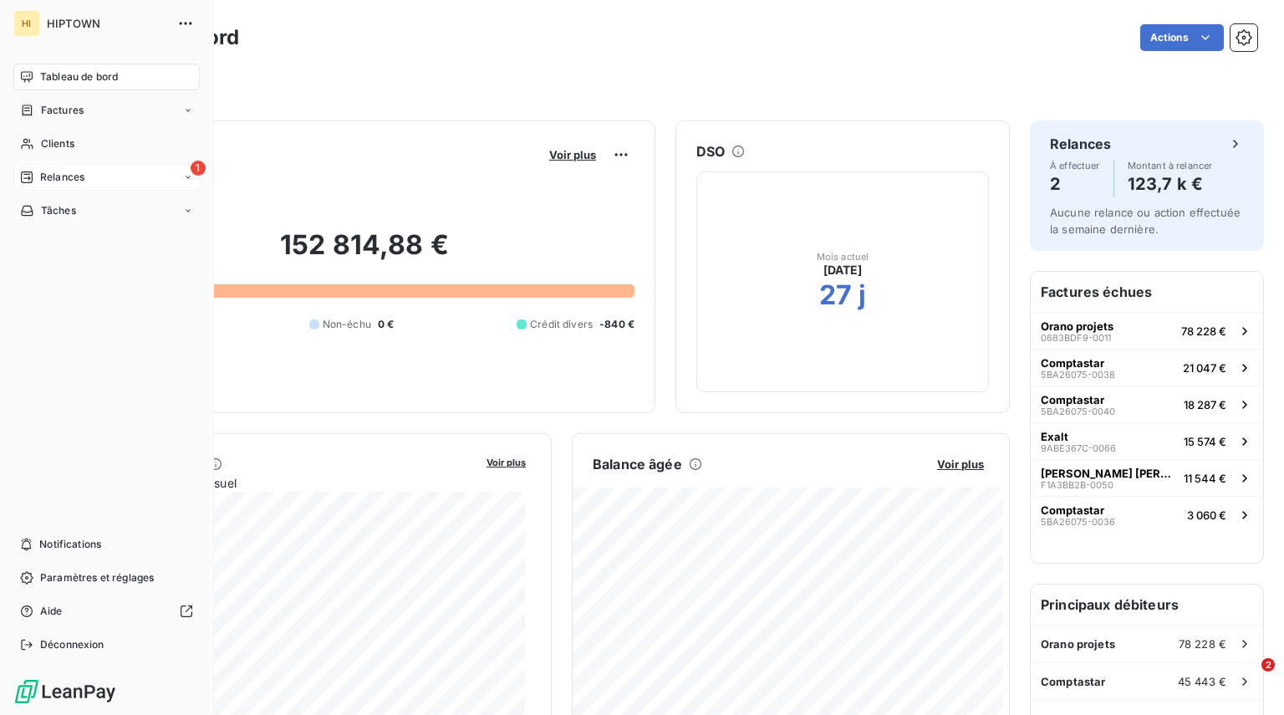  What do you see at coordinates (284, 482) in the screenshot?
I see `span: Chiffre d'affaires mensuel` at bounding box center [284, 482].